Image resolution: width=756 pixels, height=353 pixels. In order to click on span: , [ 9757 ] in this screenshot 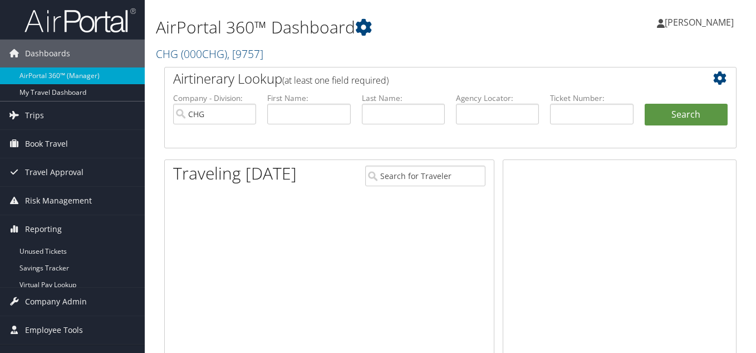, I will do `click(245, 53)`.